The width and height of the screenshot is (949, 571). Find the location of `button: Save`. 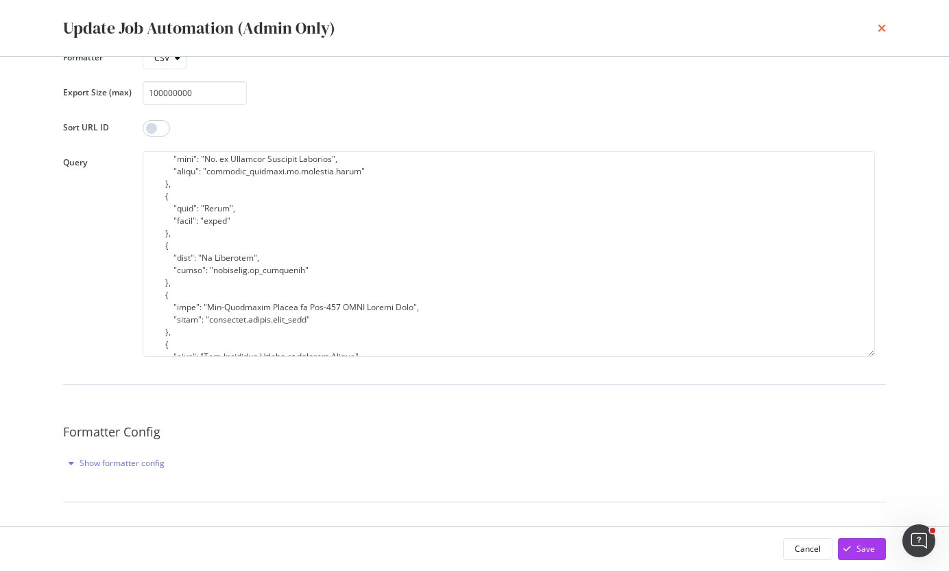

button: Save is located at coordinates (862, 549).